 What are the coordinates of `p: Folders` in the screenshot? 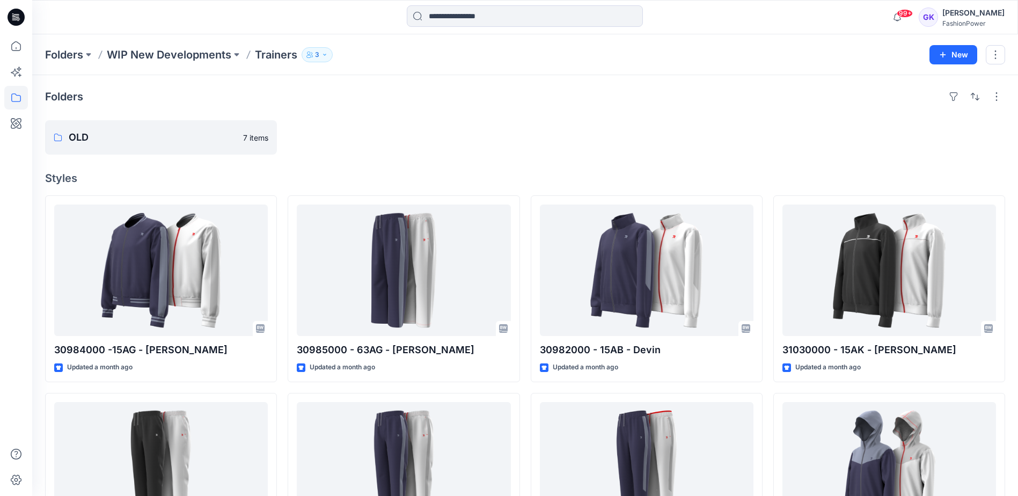 It's located at (64, 55).